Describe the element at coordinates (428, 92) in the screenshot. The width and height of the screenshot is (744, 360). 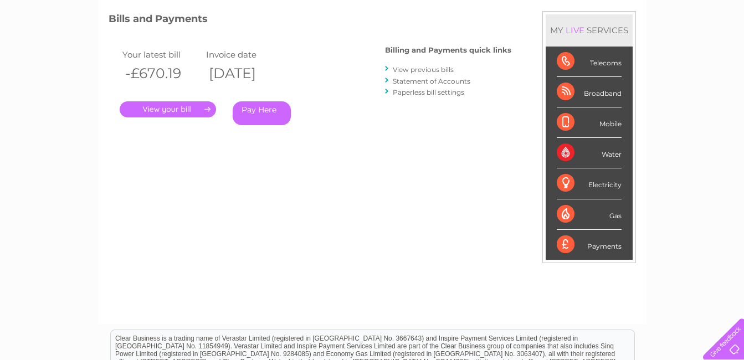
I see `a: Paperless bill settings` at that location.